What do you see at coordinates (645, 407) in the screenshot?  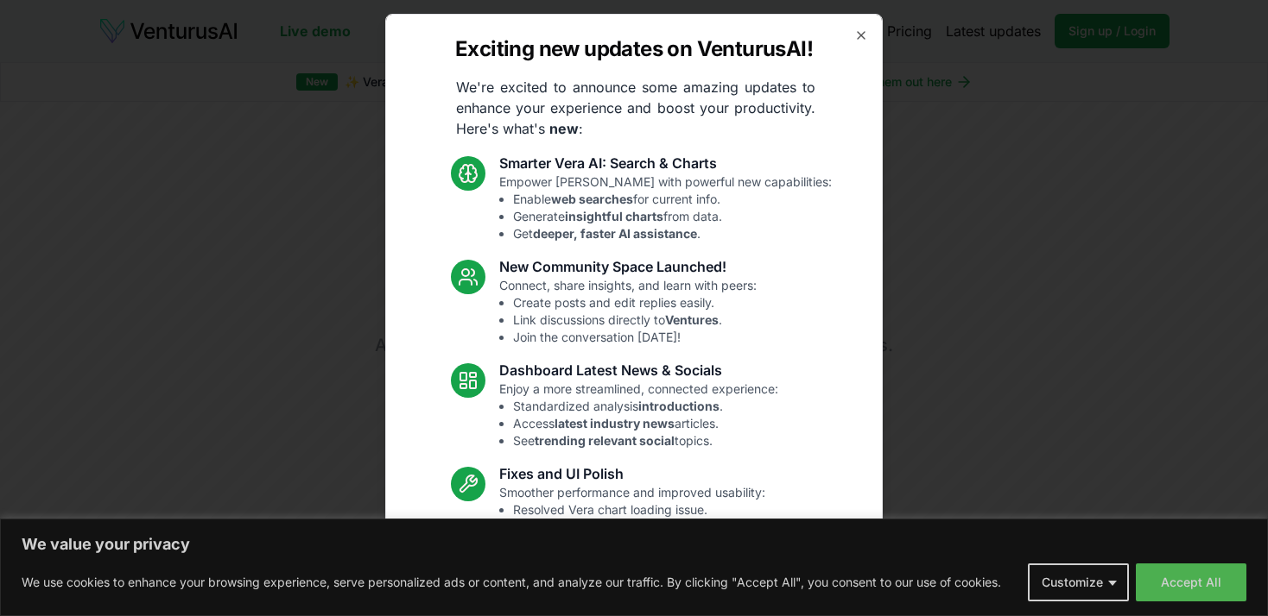 I see `li: Standardized analysis .` at bounding box center [645, 407].